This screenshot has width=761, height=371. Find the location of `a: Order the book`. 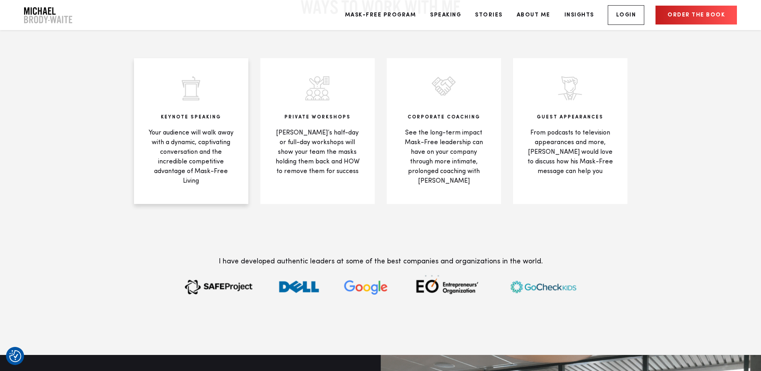

a: Order the book is located at coordinates (696, 15).